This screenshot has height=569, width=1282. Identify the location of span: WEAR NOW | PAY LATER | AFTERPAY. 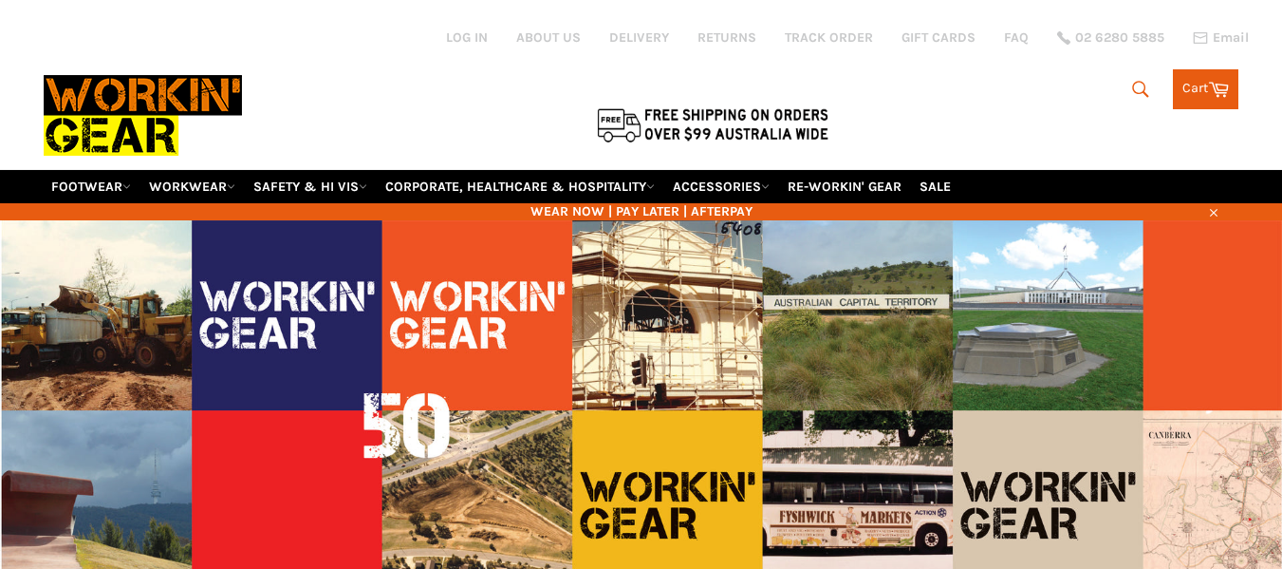
(642, 211).